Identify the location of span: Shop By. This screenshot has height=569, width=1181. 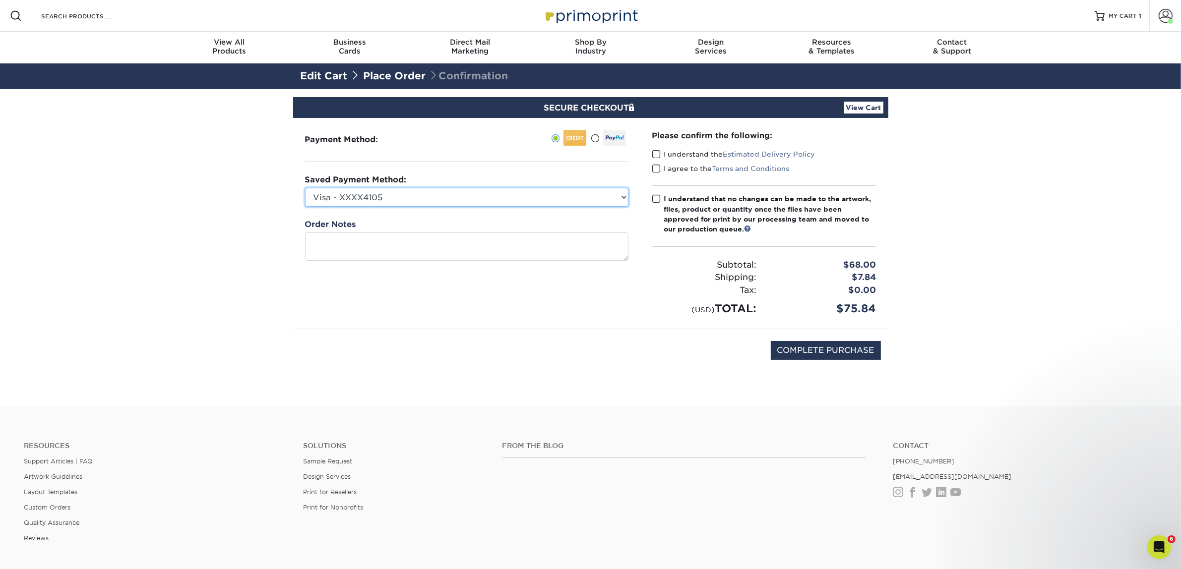
(590, 42).